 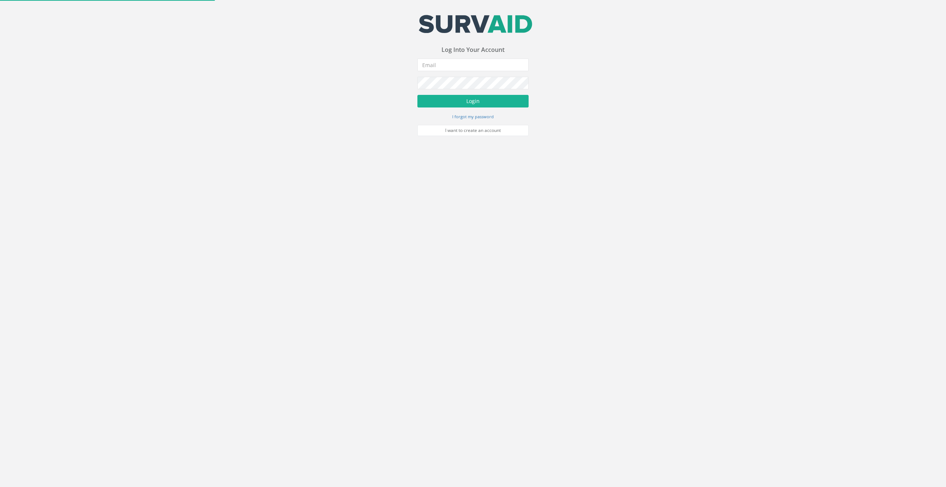 I want to click on h3: Log Into Your Account, so click(x=473, y=50).